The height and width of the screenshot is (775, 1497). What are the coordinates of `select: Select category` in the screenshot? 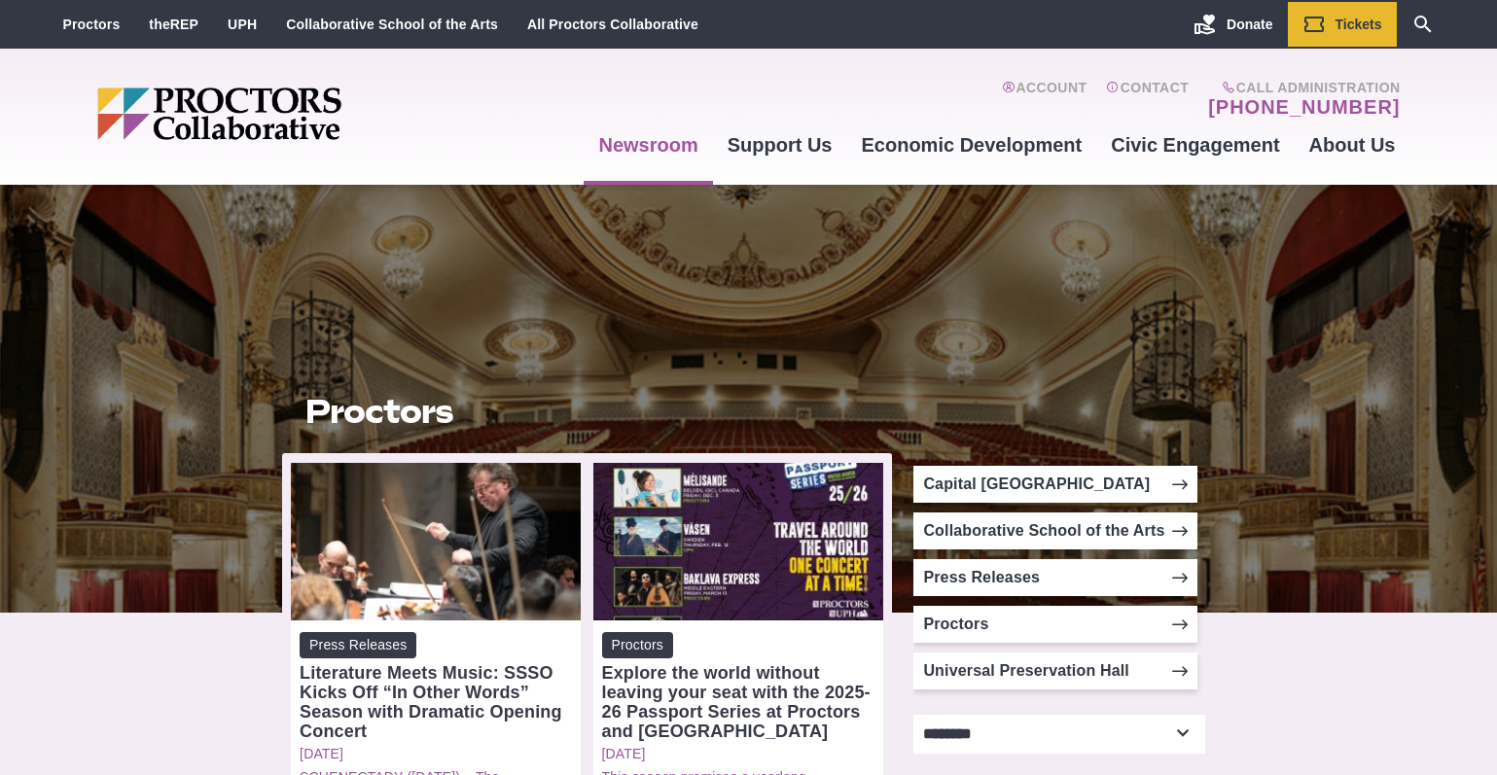 It's located at (1059, 734).